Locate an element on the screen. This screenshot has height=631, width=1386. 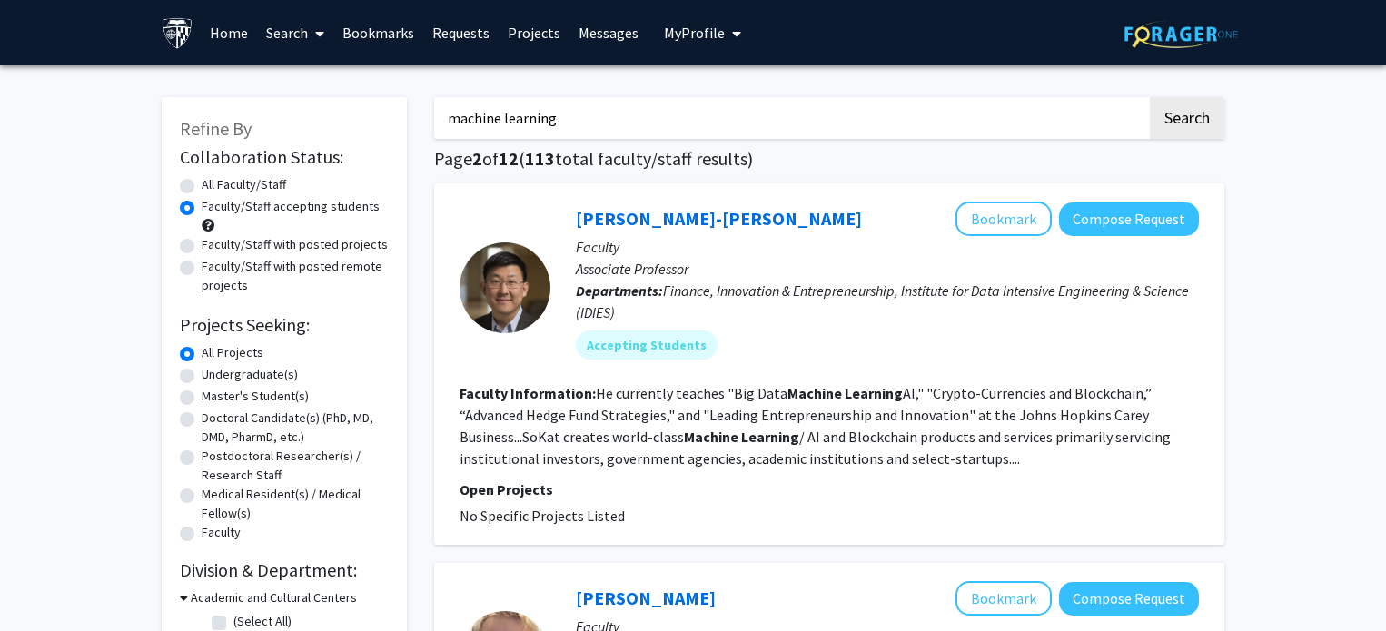
label: Doctoral Candidate(s) (PhD, MD, DMD, PharmD, etc.) is located at coordinates (295, 428).